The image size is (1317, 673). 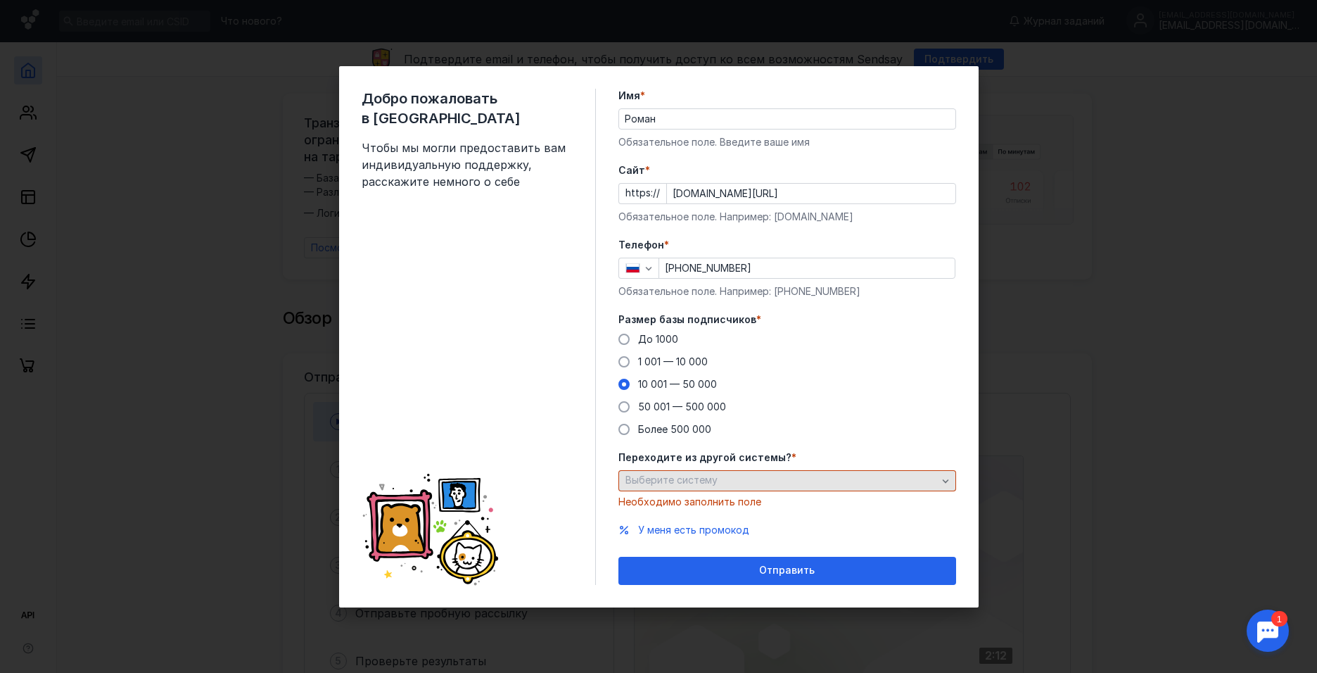 What do you see at coordinates (687, 319) in the screenshot?
I see `span: Размер базы подписчиков` at bounding box center [687, 319].